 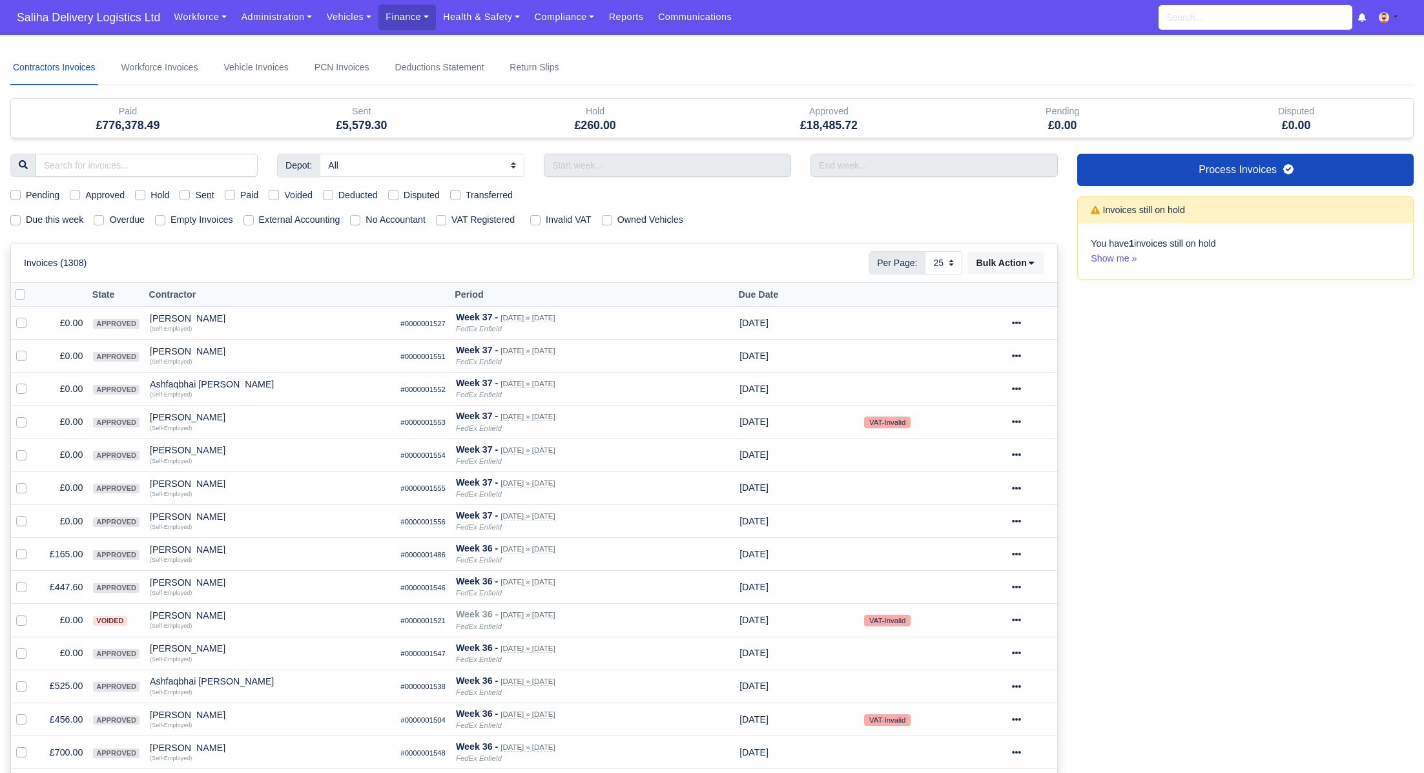 What do you see at coordinates (88, 17) in the screenshot?
I see `a: Saliha Delivery Logistics Ltd` at bounding box center [88, 17].